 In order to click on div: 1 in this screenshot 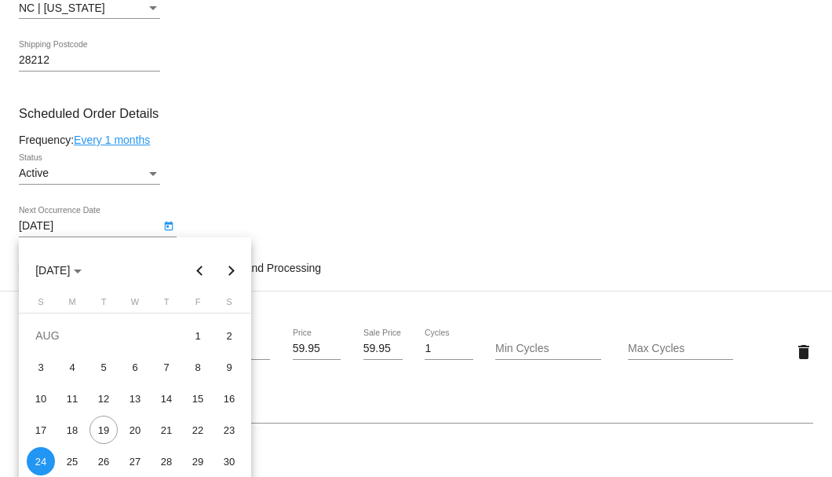, I will do `click(198, 335)`.